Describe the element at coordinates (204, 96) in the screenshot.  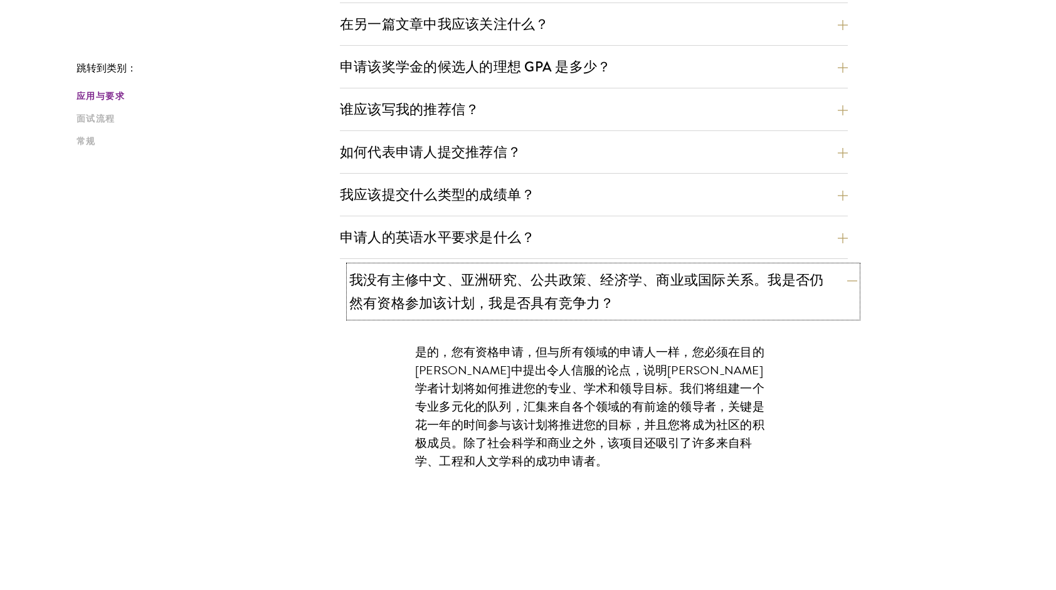
I see `a: 应用与要求` at that location.